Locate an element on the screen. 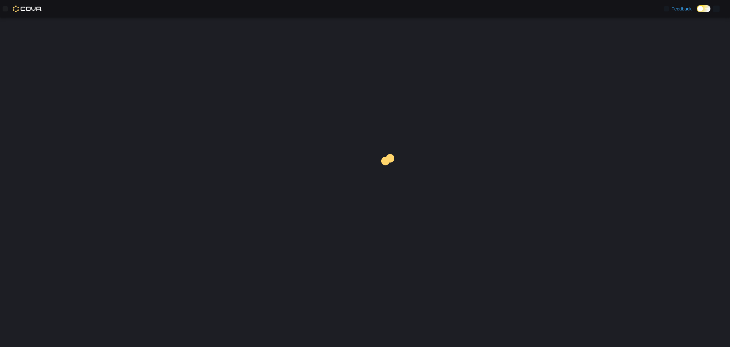 The image size is (730, 347). img: Cova is located at coordinates (27, 9).